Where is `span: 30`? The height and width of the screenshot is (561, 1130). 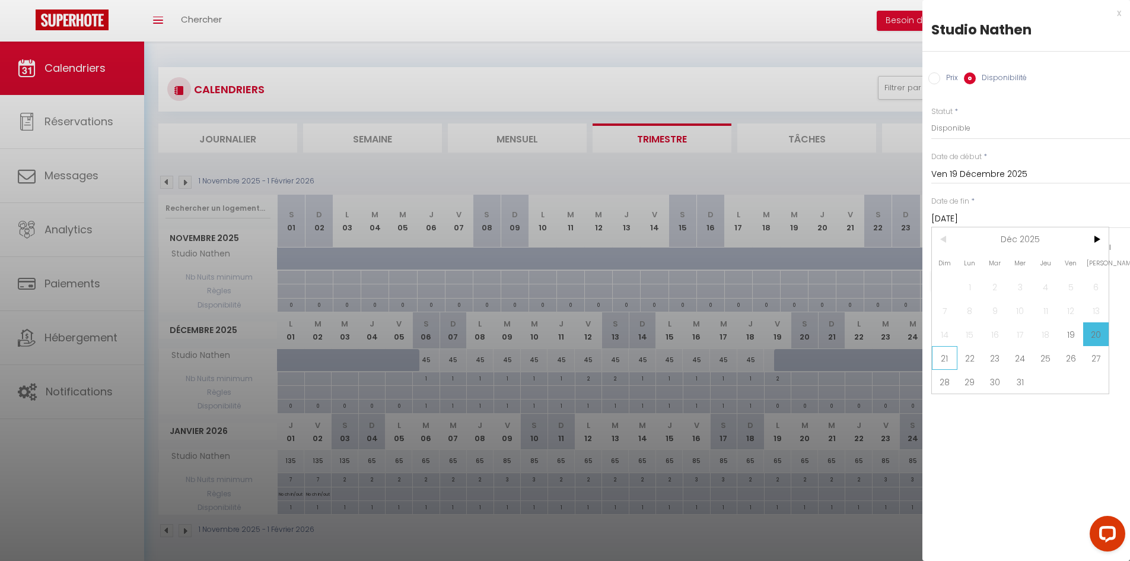 span: 30 is located at coordinates (995, 382).